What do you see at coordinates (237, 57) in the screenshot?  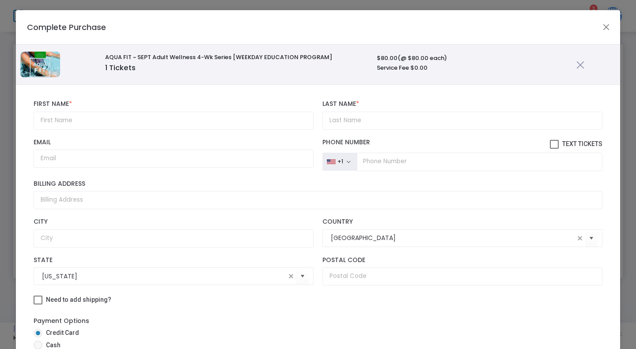 I see `h6: AQUA FIT ~ SEPT Adult Wellness 4-Wk Series [WEEKDAY EDUCATION PROGRAM]` at bounding box center [237, 57].